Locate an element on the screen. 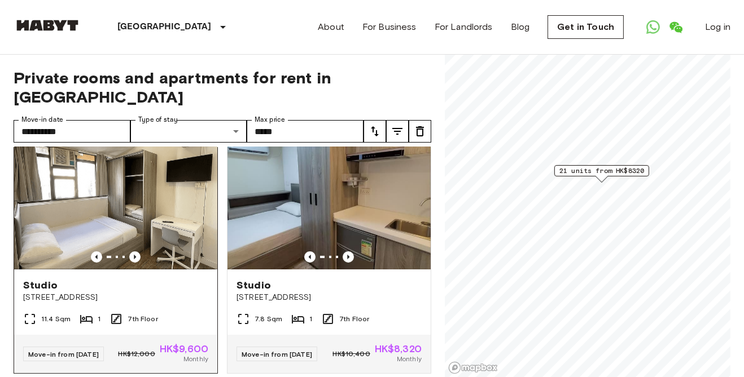 The height and width of the screenshot is (377, 744). span: 21 units from HK$8320 is located at coordinates (601, 171).